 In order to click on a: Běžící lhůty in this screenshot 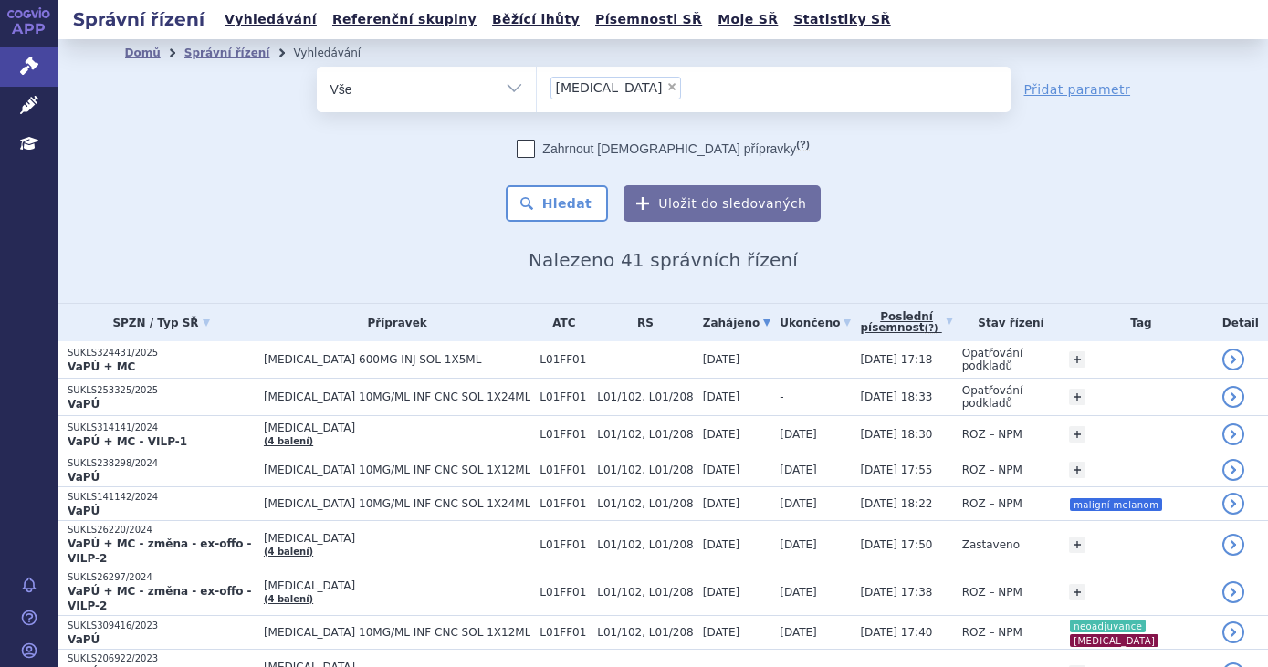, I will do `click(536, 19)`.